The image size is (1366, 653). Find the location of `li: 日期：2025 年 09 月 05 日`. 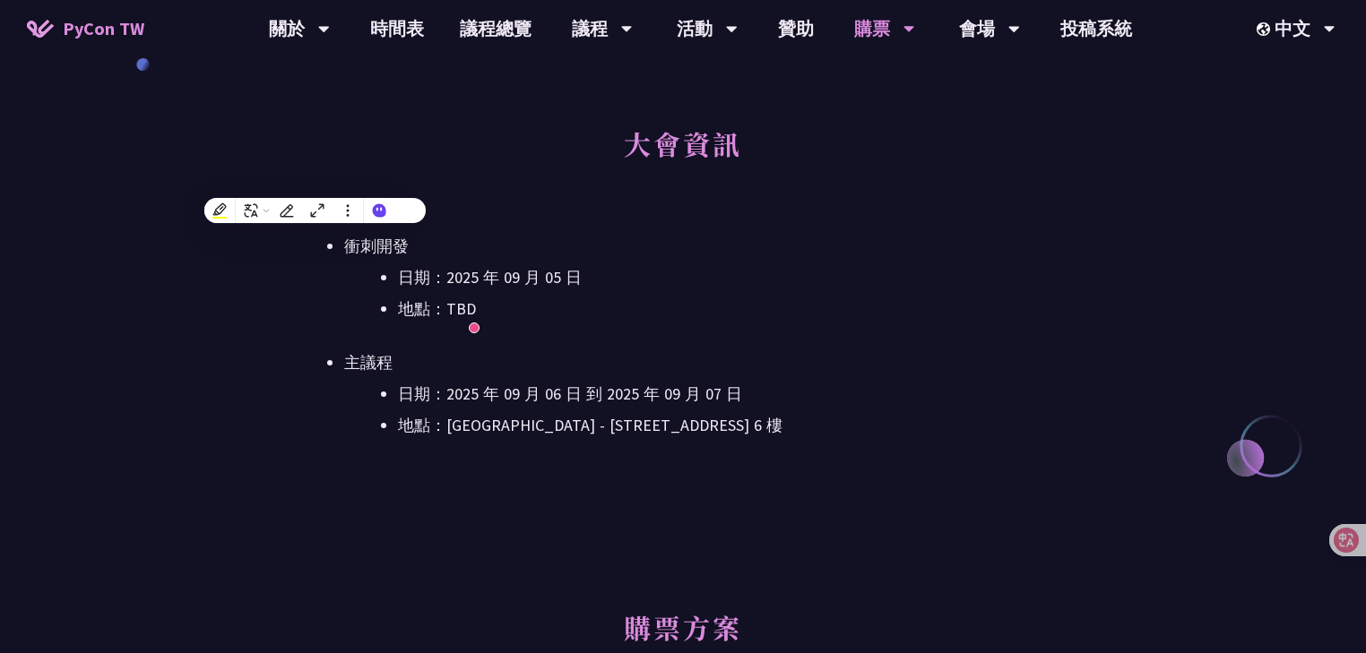

li: 日期：2025 年 09 月 05 日 is located at coordinates (737, 278).